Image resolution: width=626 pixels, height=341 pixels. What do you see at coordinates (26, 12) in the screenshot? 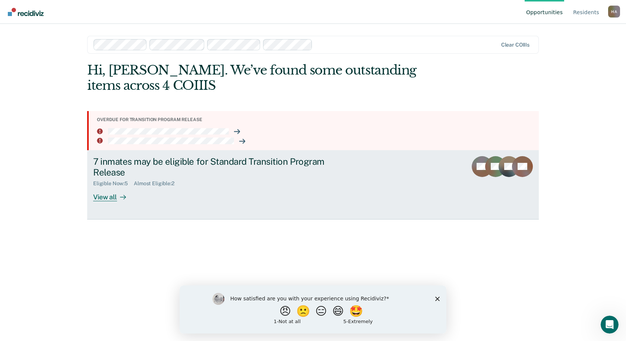
I see `img: Recidiviz` at bounding box center [26, 12].